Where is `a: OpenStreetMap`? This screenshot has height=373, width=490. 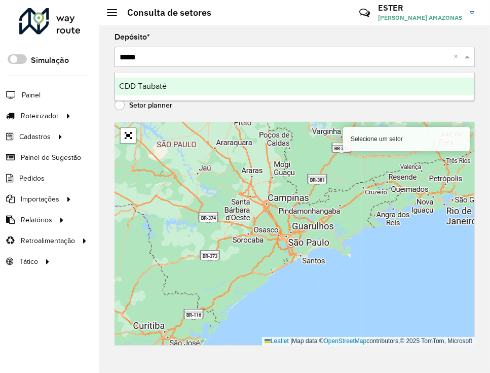 a: OpenStreetMap is located at coordinates (345, 341).